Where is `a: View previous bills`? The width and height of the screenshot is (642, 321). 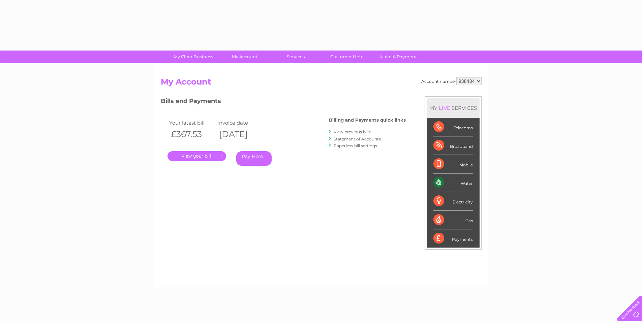
a: View previous bills is located at coordinates (352, 132).